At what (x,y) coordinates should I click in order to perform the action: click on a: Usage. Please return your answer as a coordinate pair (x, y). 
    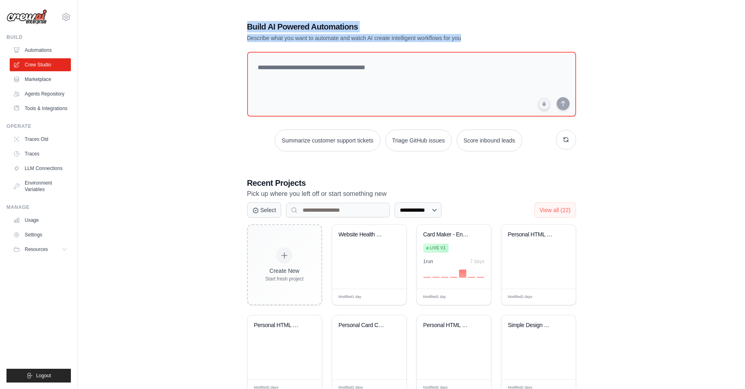
    Looking at the image, I should click on (40, 220).